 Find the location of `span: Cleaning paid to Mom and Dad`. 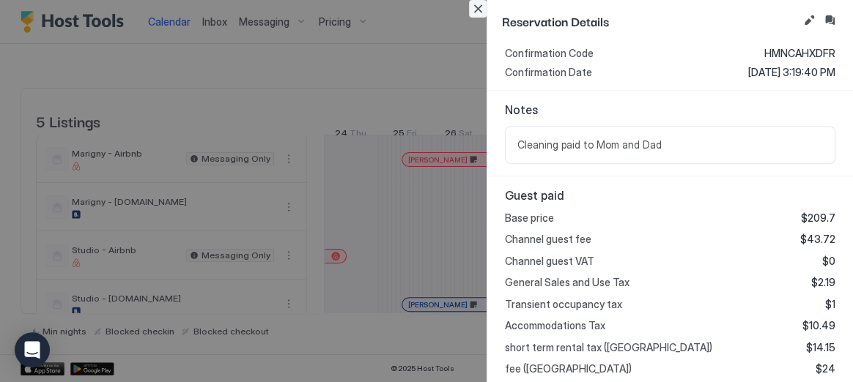

span: Cleaning paid to Mom and Dad is located at coordinates (670, 145).